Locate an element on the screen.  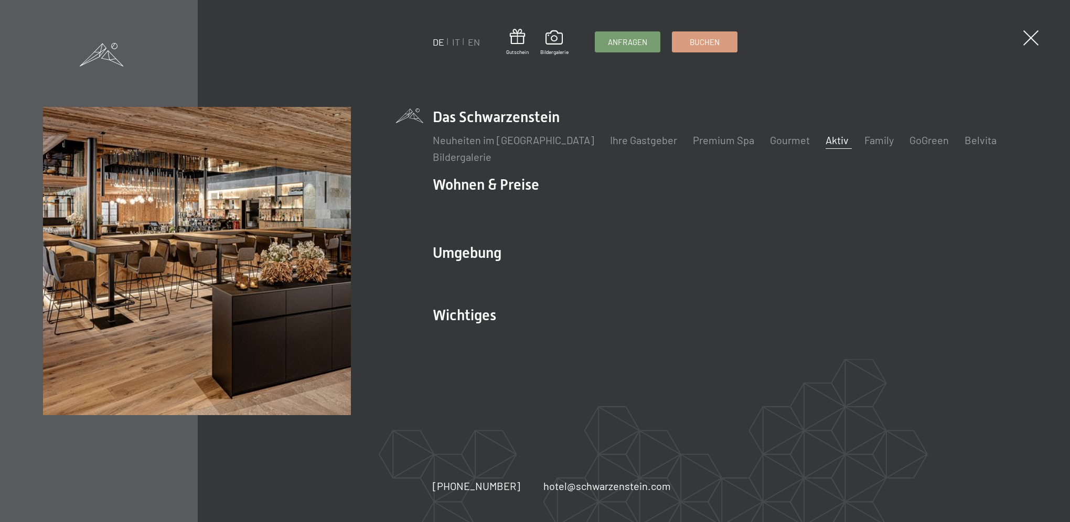
a: Premium Spa is located at coordinates (723, 140).